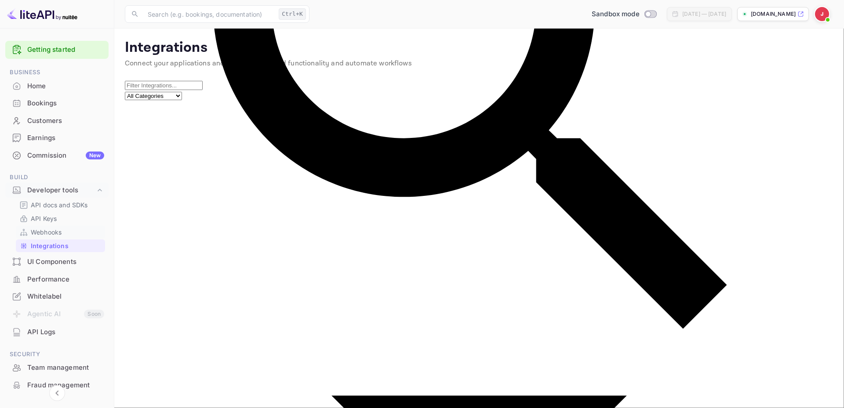 Image resolution: width=844 pixels, height=408 pixels. What do you see at coordinates (57, 86) in the screenshot?
I see `a: Home` at bounding box center [57, 86].